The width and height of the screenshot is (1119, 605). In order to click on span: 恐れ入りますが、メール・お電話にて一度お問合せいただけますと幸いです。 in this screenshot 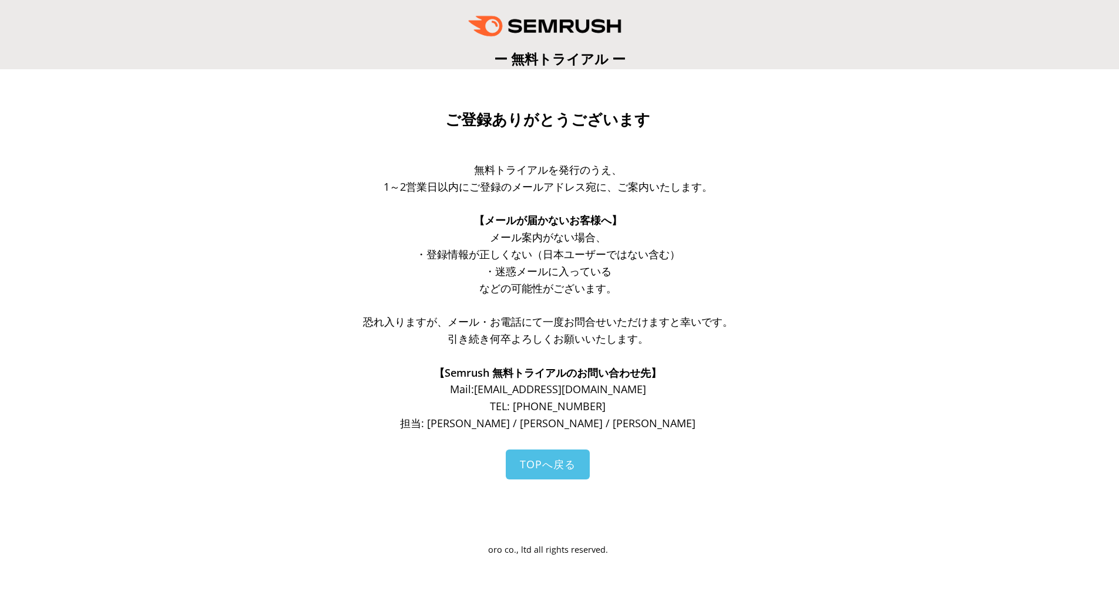, I will do `click(548, 322)`.